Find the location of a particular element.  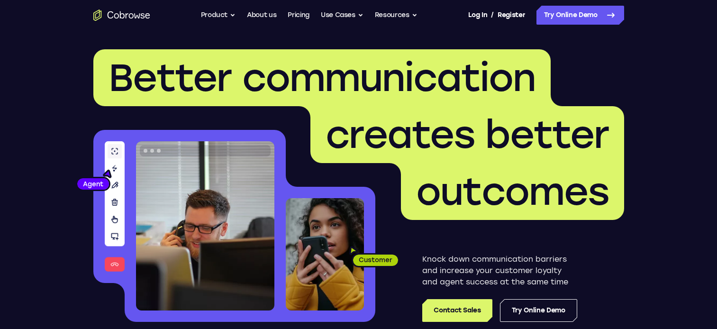

span: outcomes is located at coordinates (512, 191).